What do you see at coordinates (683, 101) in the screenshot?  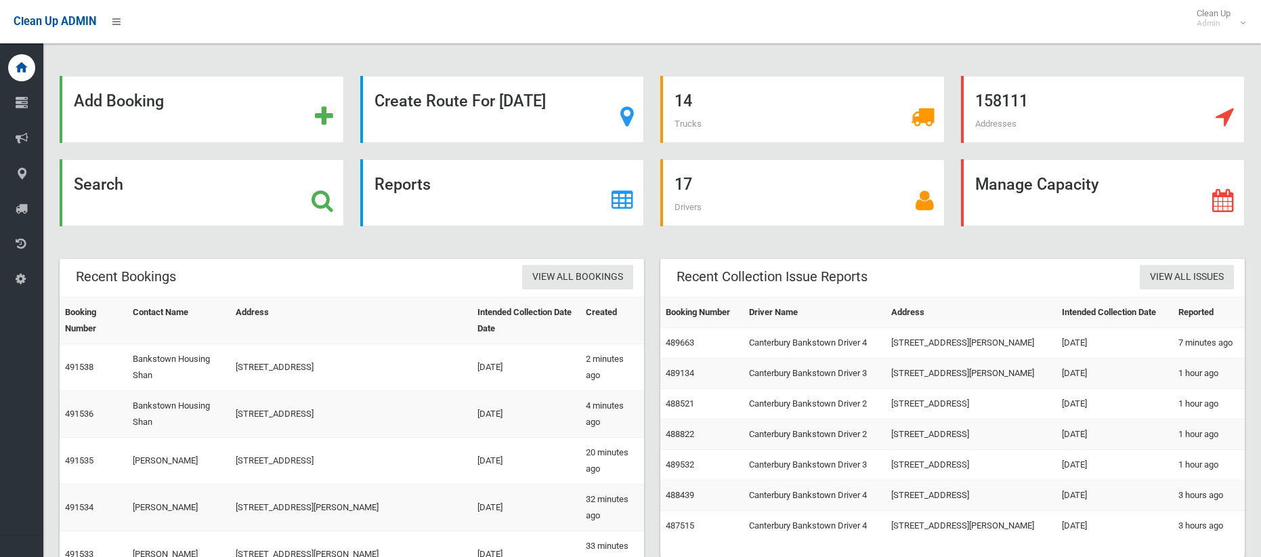 I see `strong: 14` at bounding box center [683, 101].